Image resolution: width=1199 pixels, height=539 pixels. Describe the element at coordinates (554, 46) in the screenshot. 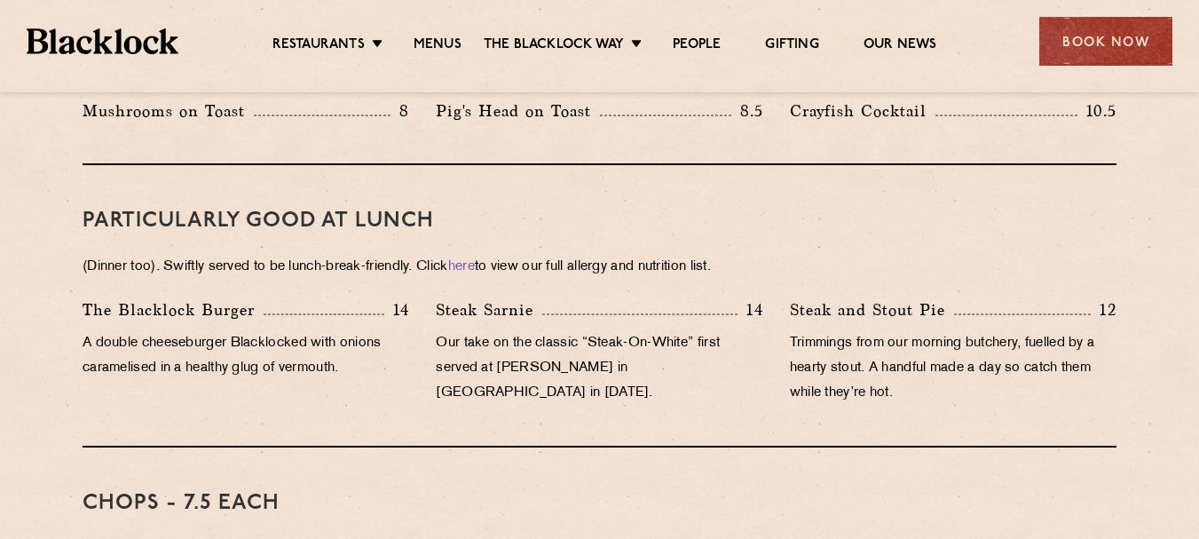

I see `a: The Blacklock Way` at that location.